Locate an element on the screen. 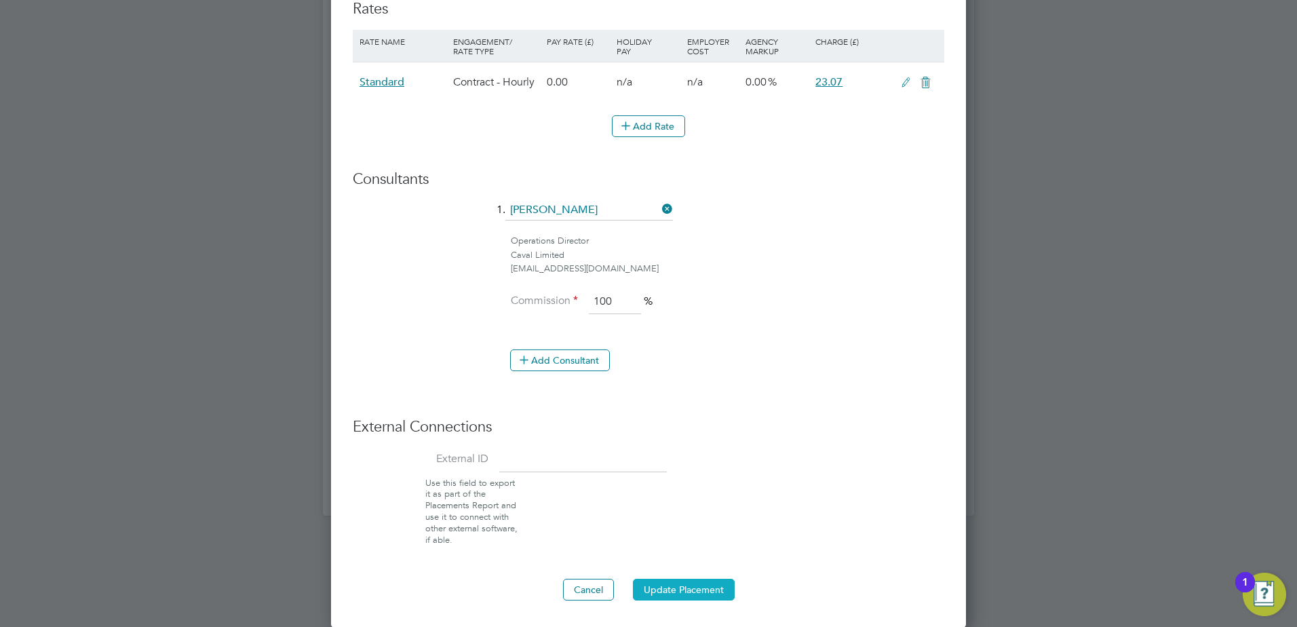 The image size is (1297, 627). input: Search for... is located at coordinates (589, 210).